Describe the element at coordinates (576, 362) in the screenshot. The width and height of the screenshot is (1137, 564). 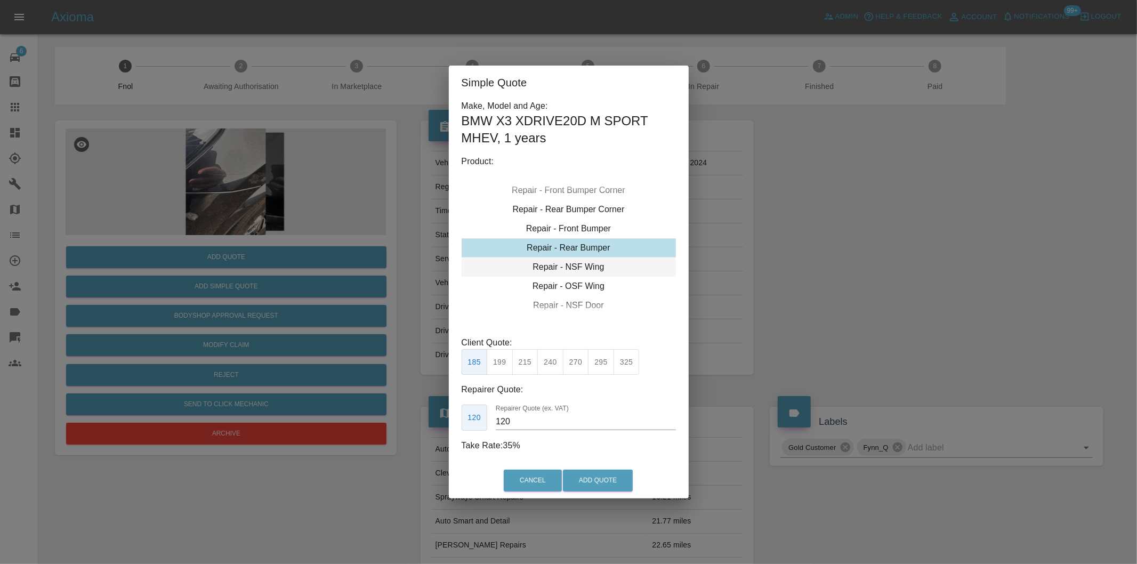
I see `button: 270` at that location.